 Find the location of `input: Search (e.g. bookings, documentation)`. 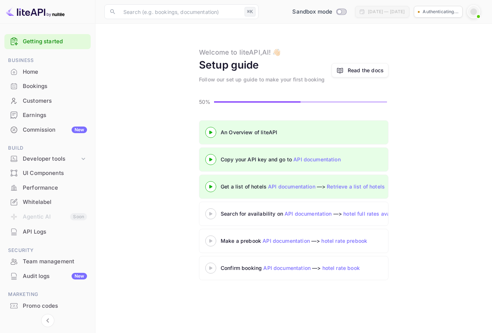

input: Search (e.g. bookings, documentation) is located at coordinates (180, 12).